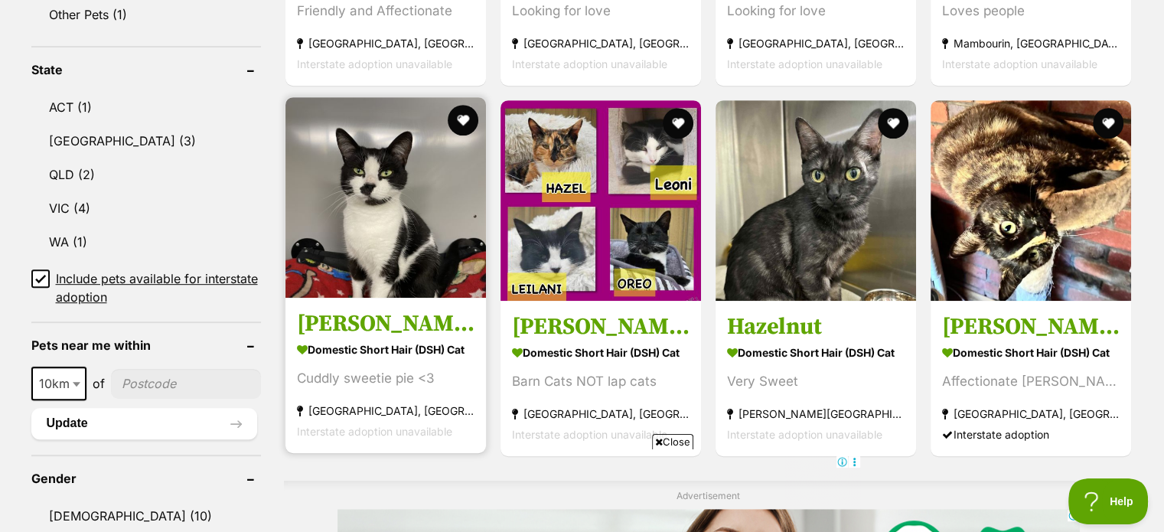 The image size is (1164, 532). I want to click on button: Update, so click(144, 423).